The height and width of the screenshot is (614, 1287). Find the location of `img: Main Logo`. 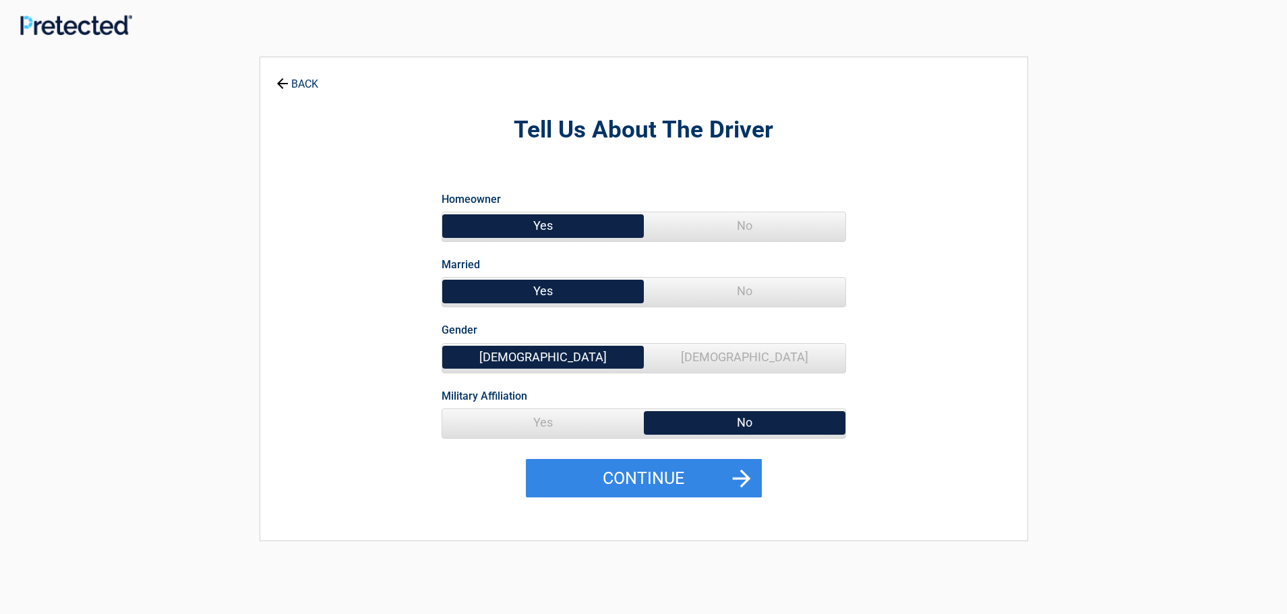

img: Main Logo is located at coordinates (76, 25).